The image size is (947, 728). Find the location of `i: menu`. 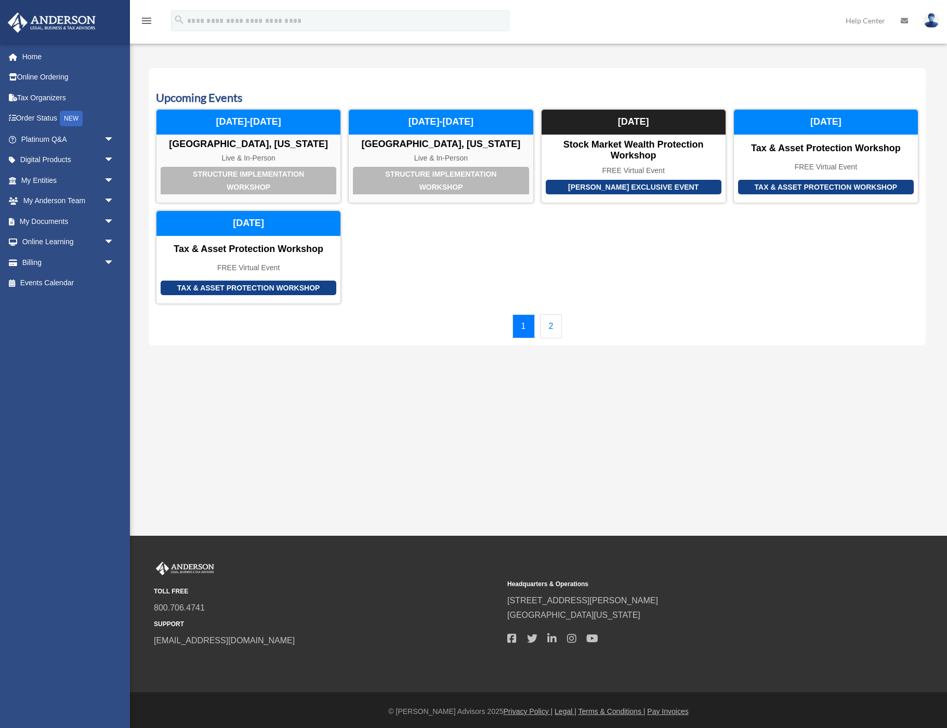

i: menu is located at coordinates (147, 21).